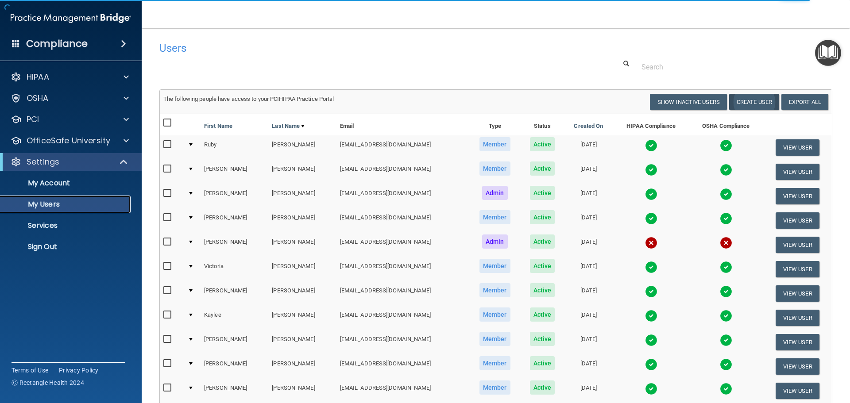  Describe the element at coordinates (70, 77) in the screenshot. I see `a: HIPAA` at that location.